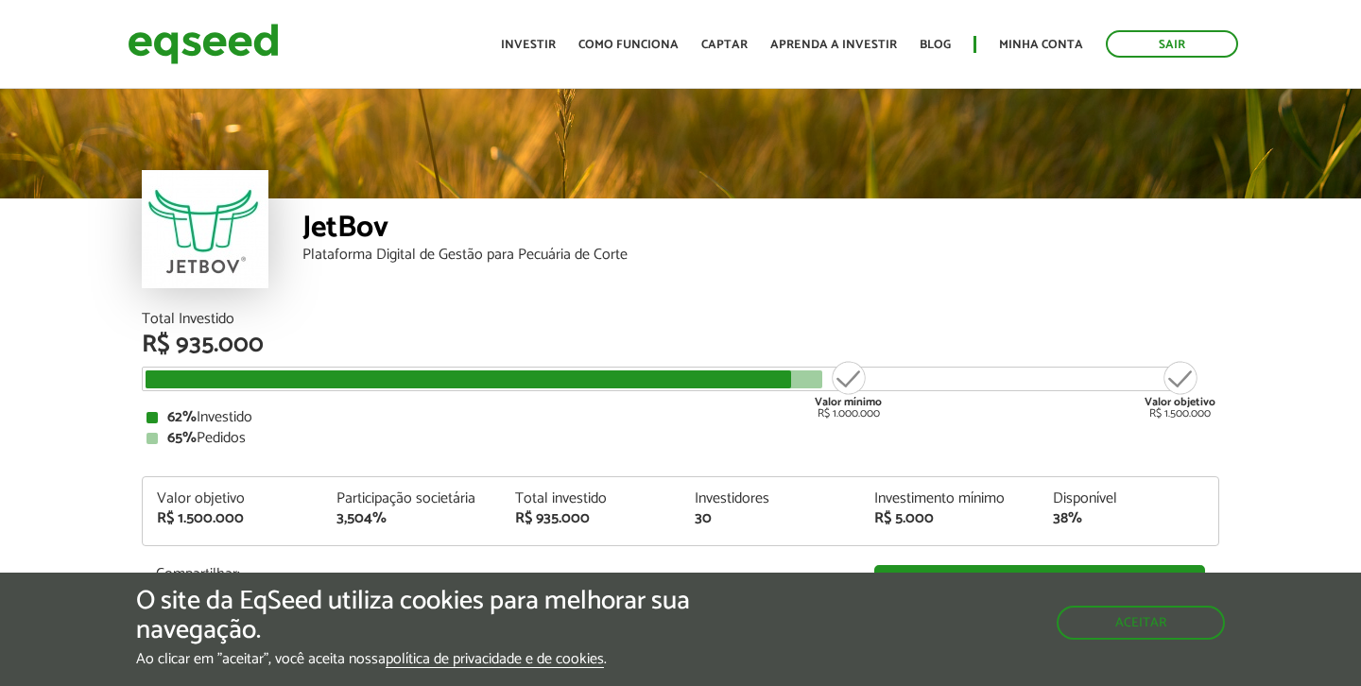  I want to click on a: Captar, so click(724, 44).